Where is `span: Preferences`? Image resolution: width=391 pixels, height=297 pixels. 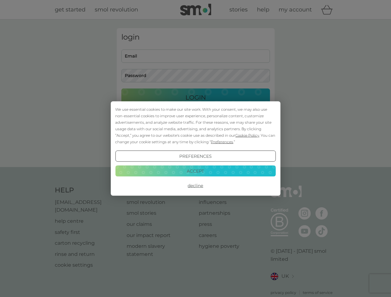 span: Preferences is located at coordinates (222, 142).